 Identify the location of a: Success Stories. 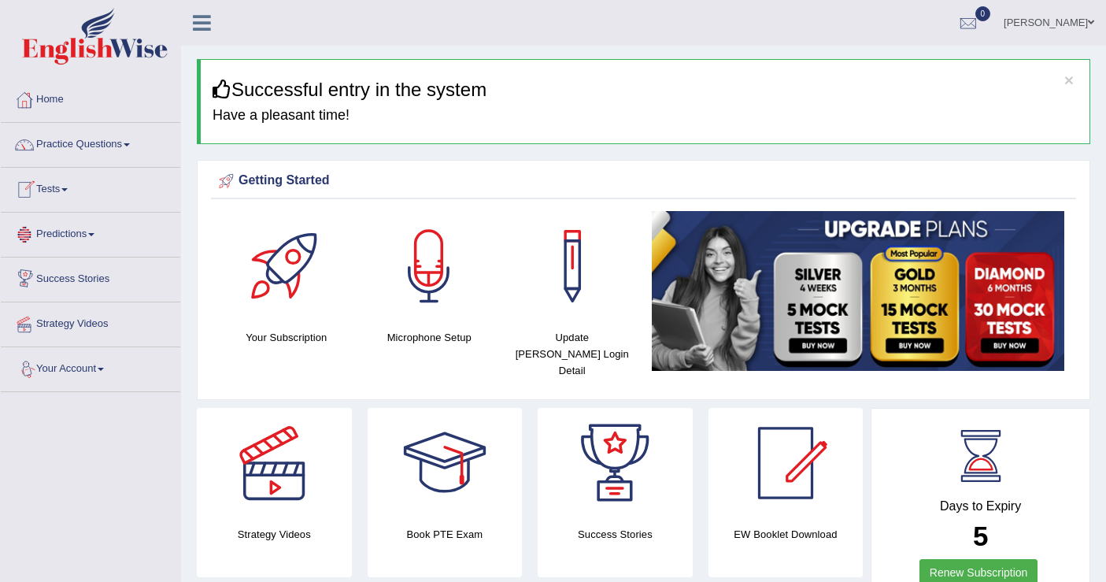
(91, 277).